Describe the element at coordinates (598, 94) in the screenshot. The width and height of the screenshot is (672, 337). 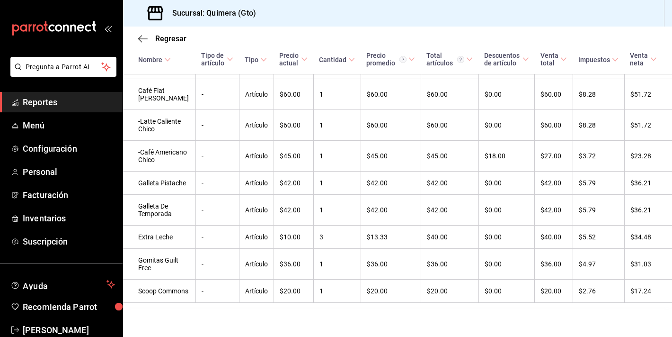
I see `td: $8.28` at that location.